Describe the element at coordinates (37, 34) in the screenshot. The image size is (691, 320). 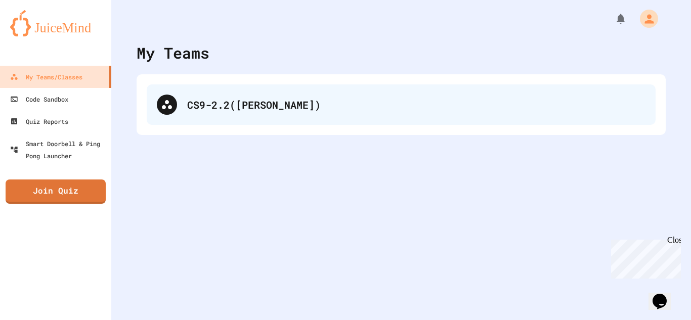
I see `div: Chat with us now!Close` at that location.